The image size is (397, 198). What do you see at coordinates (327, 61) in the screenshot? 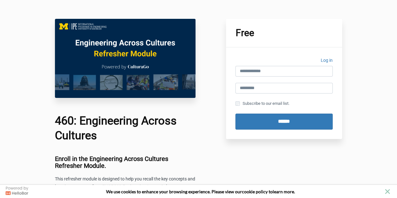
I see `a: Log in` at bounding box center [327, 61].